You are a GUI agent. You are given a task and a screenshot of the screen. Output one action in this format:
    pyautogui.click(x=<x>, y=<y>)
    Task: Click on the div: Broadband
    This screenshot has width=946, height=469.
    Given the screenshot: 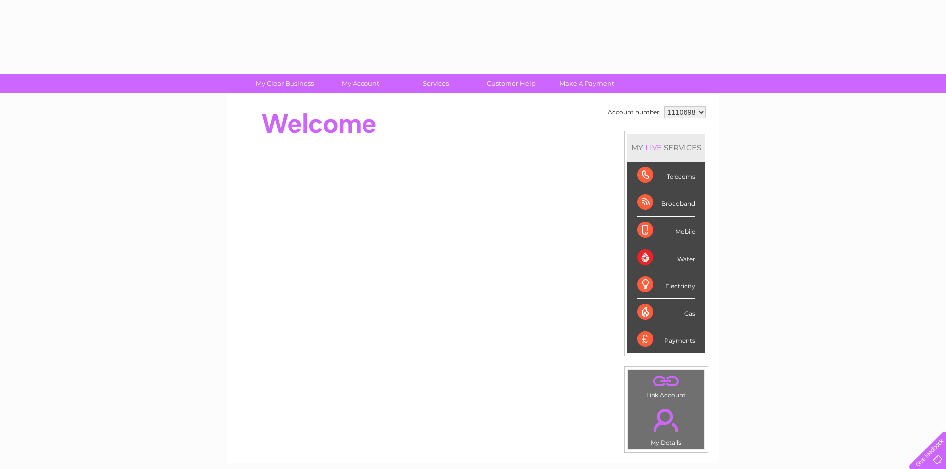 What is the action you would take?
    pyautogui.click(x=666, y=203)
    